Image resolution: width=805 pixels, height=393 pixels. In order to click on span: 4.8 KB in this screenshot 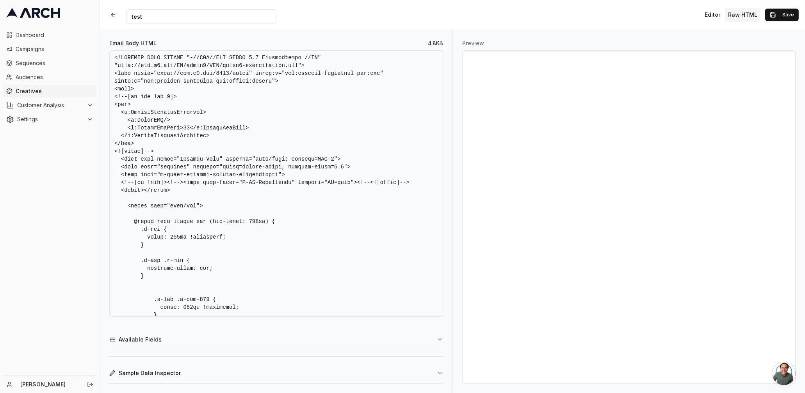, I will do `click(435, 43)`.